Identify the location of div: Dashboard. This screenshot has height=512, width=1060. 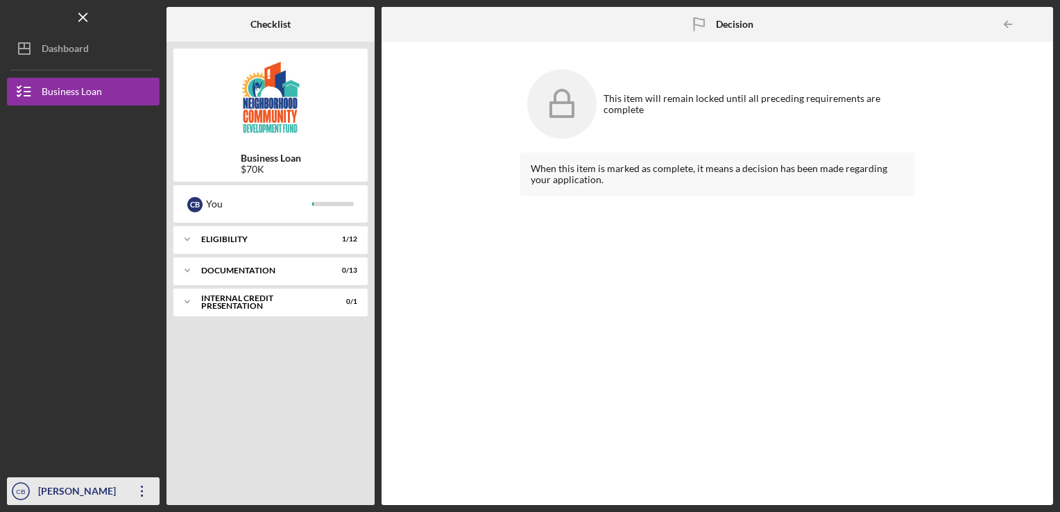
(65, 50).